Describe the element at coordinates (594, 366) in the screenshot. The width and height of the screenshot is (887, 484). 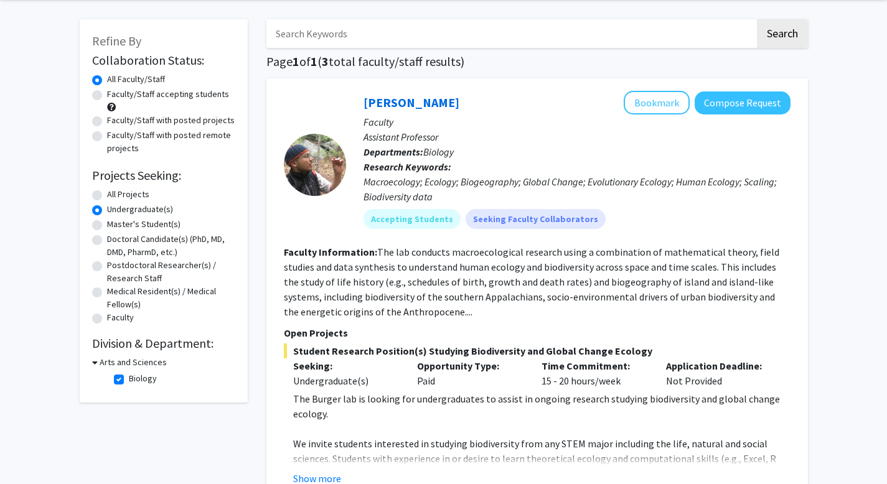
I see `p: Time Commitment:` at that location.